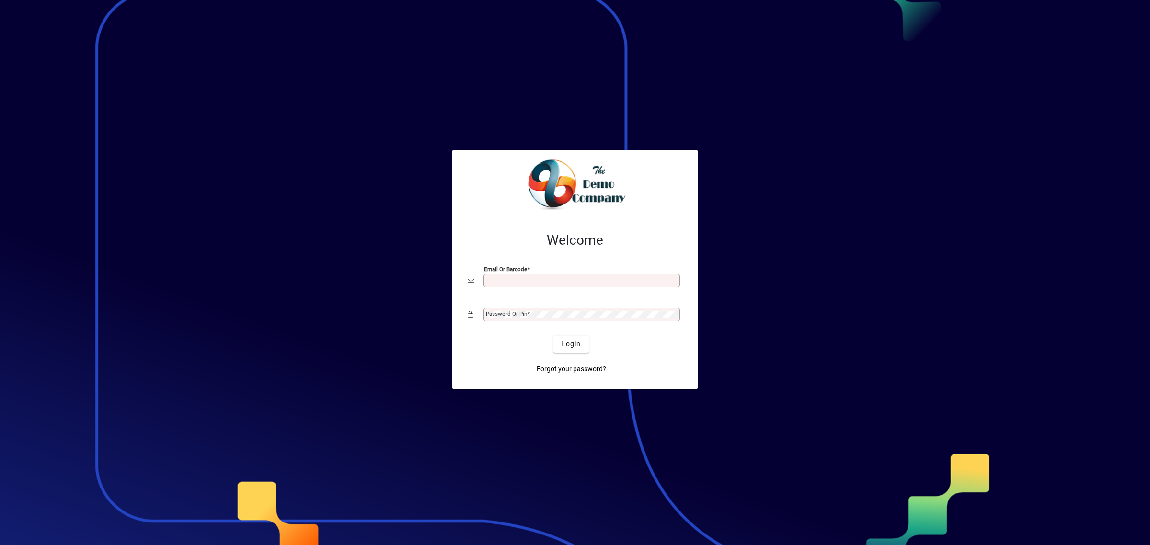 The width and height of the screenshot is (1150, 545). Describe the element at coordinates (506, 314) in the screenshot. I see `mat-label: Password or Pin` at that location.